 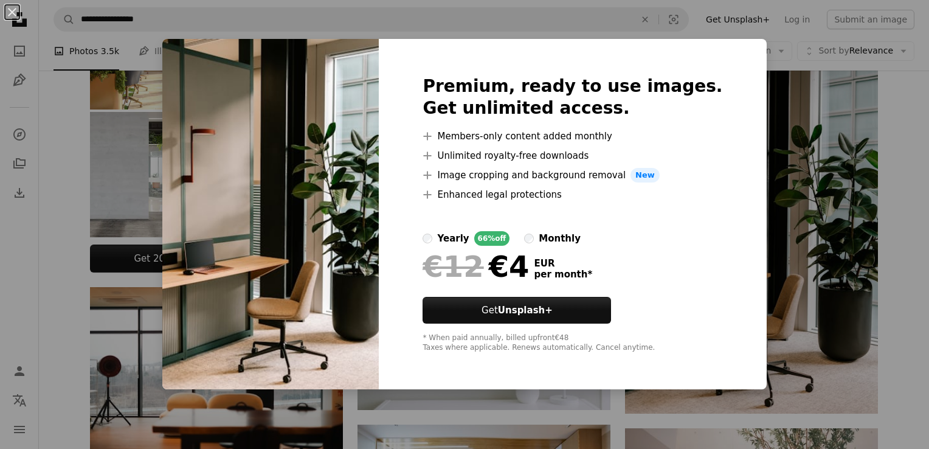 What do you see at coordinates (572, 175) in the screenshot?
I see `li: Image cropping and background removal` at bounding box center [572, 175].